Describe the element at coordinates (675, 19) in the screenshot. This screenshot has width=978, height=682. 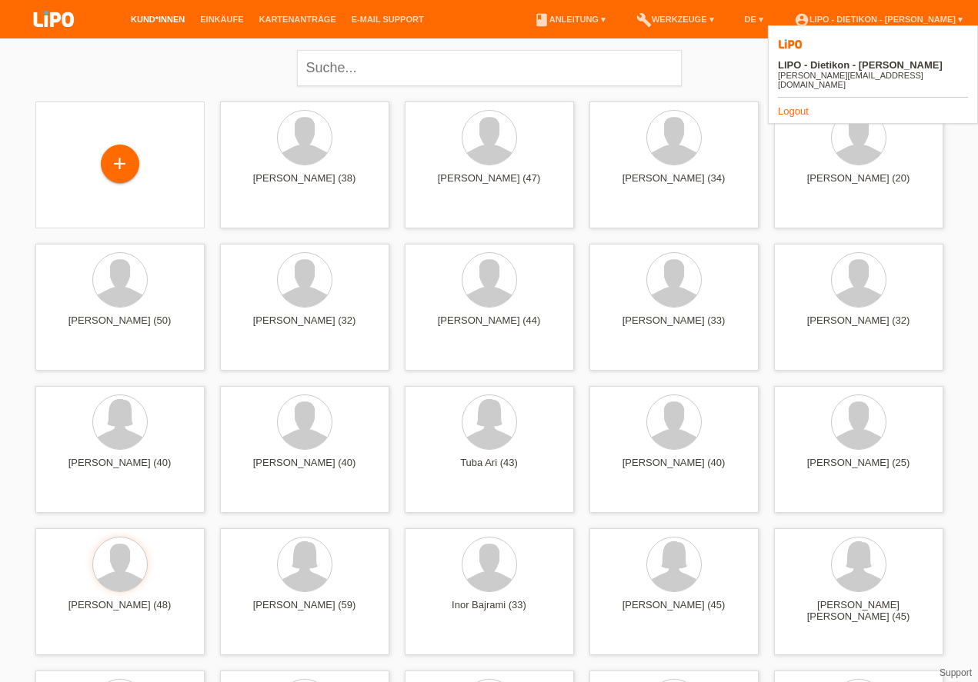
I see `a: buildWerkzeuge ▾` at that location.